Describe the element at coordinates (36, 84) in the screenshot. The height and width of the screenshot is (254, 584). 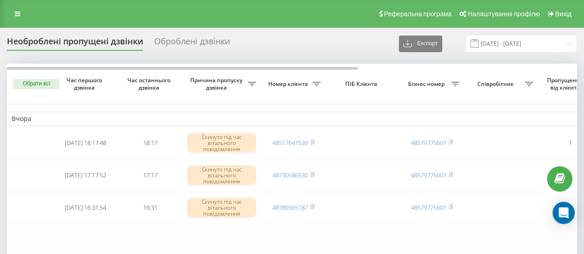
I see `button: Обрати всі` at that location.